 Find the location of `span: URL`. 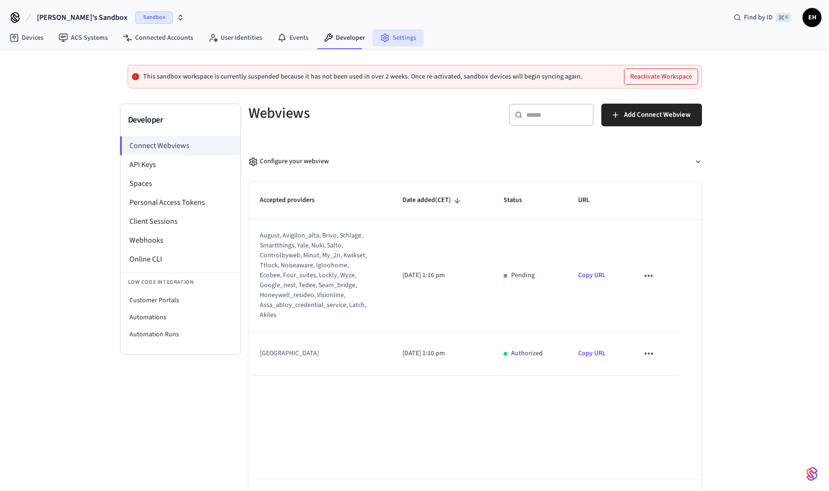

span: URL is located at coordinates (590, 200).